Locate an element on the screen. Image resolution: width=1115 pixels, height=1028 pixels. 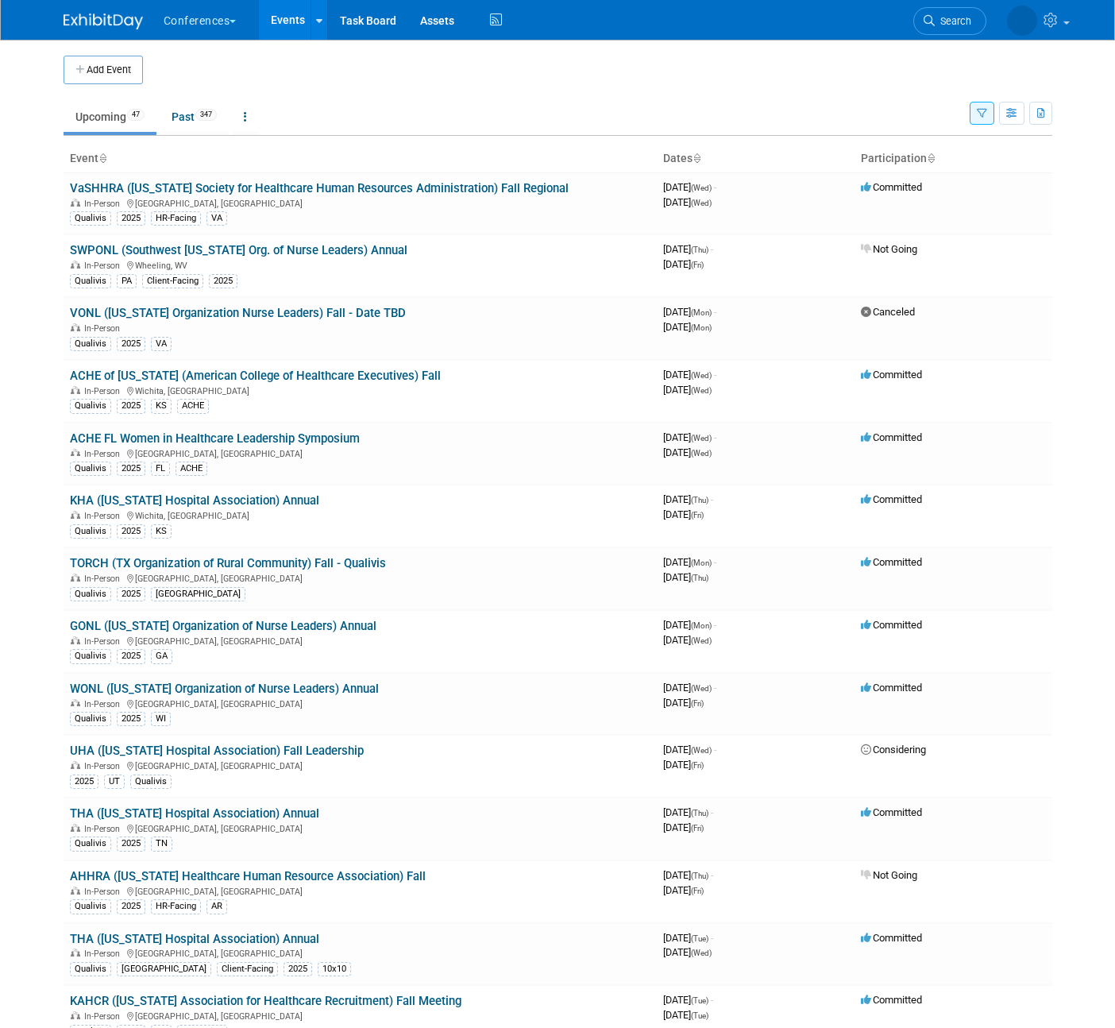
div: FL is located at coordinates (160, 469).